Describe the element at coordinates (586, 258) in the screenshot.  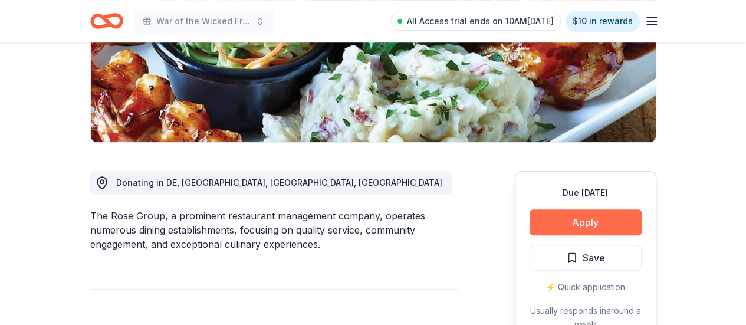
I see `button: Save` at that location.